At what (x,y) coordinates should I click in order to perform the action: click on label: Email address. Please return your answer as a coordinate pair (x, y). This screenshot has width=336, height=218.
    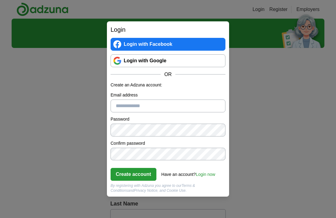
    Looking at the image, I should click on (168, 95).